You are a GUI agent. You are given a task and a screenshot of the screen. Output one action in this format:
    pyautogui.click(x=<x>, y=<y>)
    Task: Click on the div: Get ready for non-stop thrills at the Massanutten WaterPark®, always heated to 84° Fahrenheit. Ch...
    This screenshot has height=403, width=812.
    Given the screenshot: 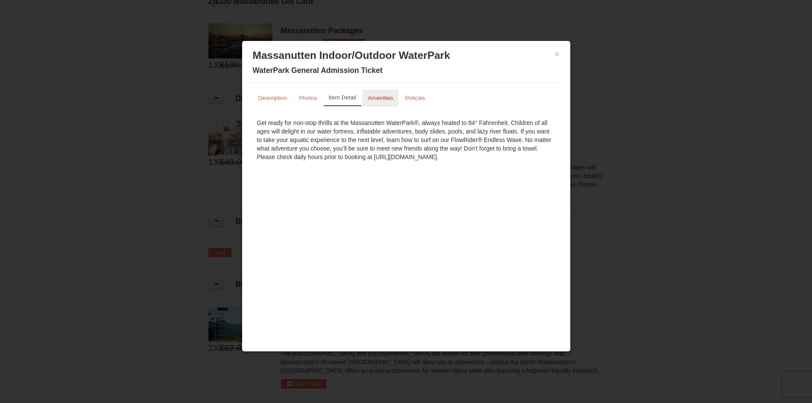 What is the action you would take?
    pyautogui.click(x=406, y=140)
    